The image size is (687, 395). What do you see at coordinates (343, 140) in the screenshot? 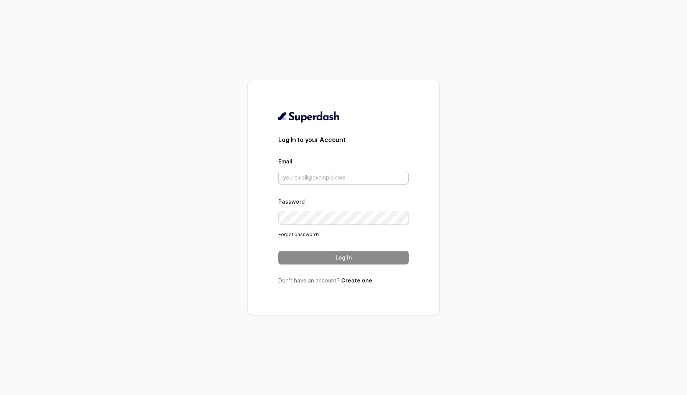
I see `h3: Log In to your Account` at bounding box center [343, 140].